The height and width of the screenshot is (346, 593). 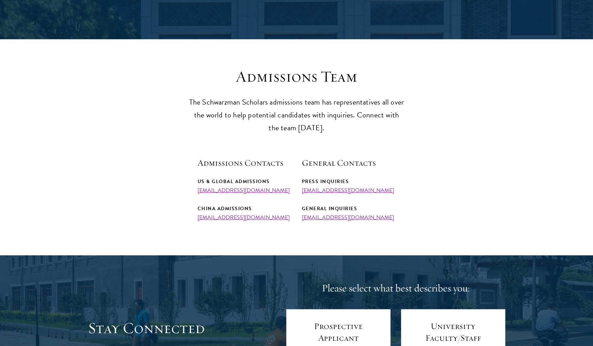 What do you see at coordinates (296, 115) in the screenshot?
I see `p: The Schwarzman Scholars admissions team has representatives all over the world to help potential ...` at bounding box center [296, 115].